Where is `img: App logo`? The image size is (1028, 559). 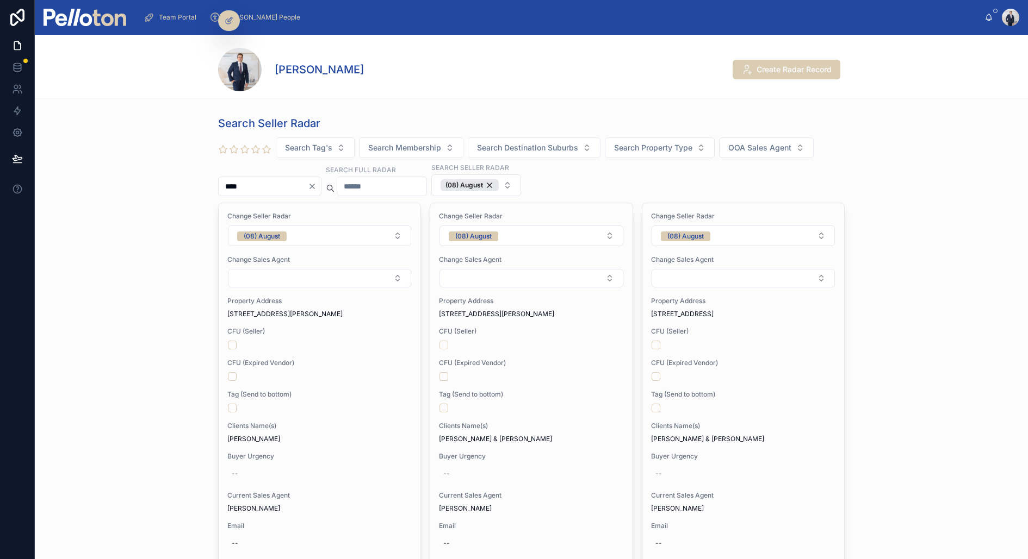
img: App logo is located at coordinates (85, 17).